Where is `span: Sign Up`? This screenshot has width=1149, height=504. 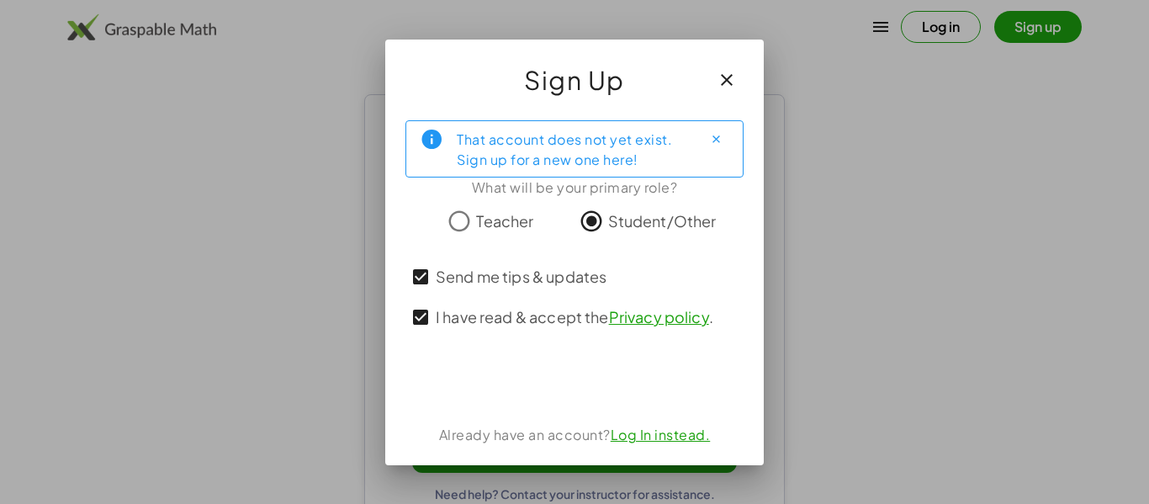
span: Sign Up is located at coordinates (575, 80).